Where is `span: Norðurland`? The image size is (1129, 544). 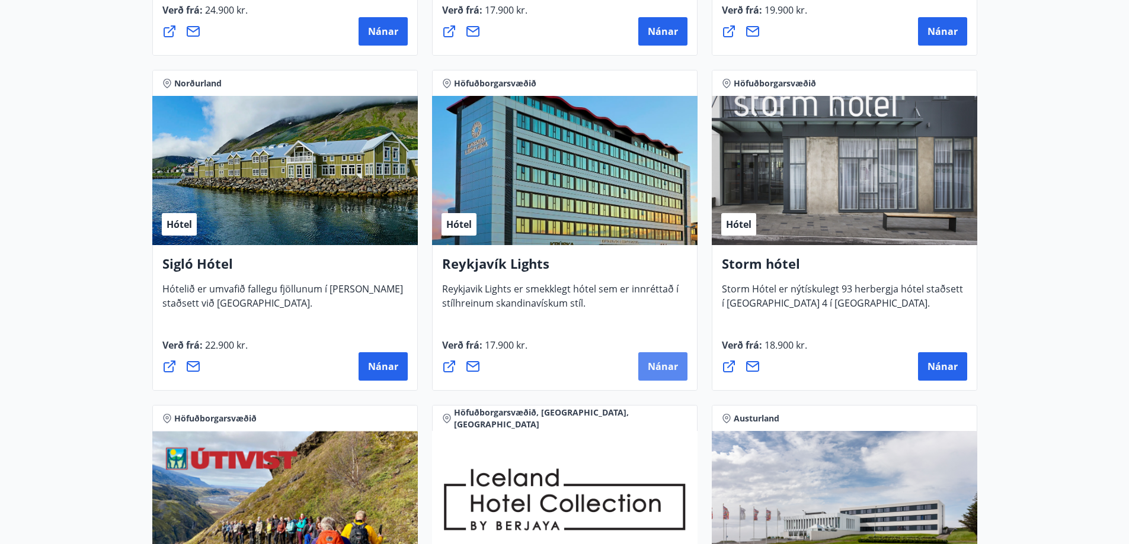
span: Norðurland is located at coordinates (198, 84).